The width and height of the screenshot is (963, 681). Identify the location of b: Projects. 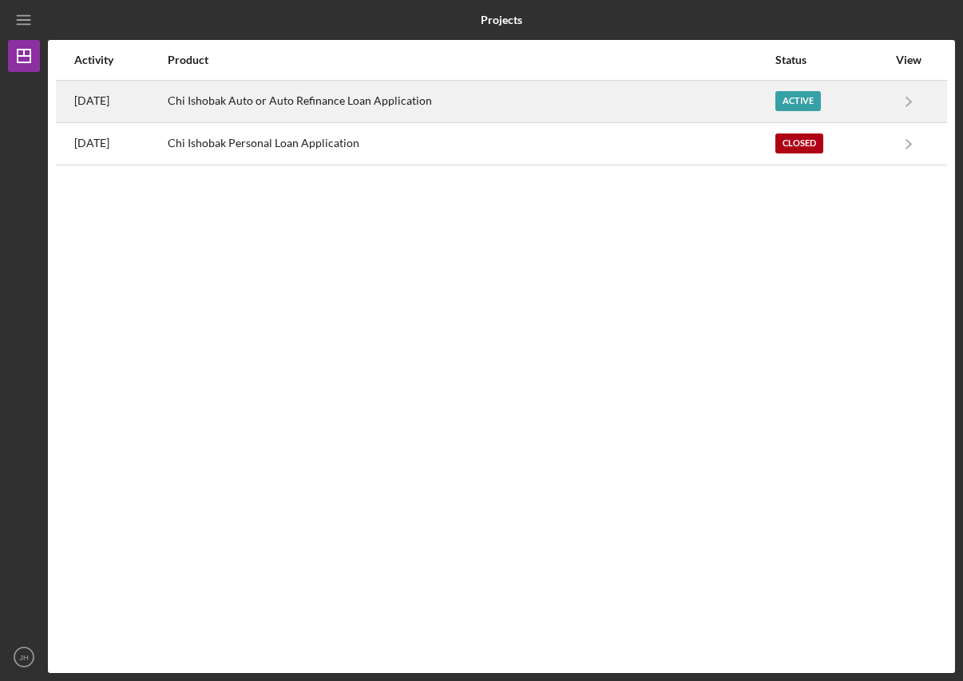
(502, 20).